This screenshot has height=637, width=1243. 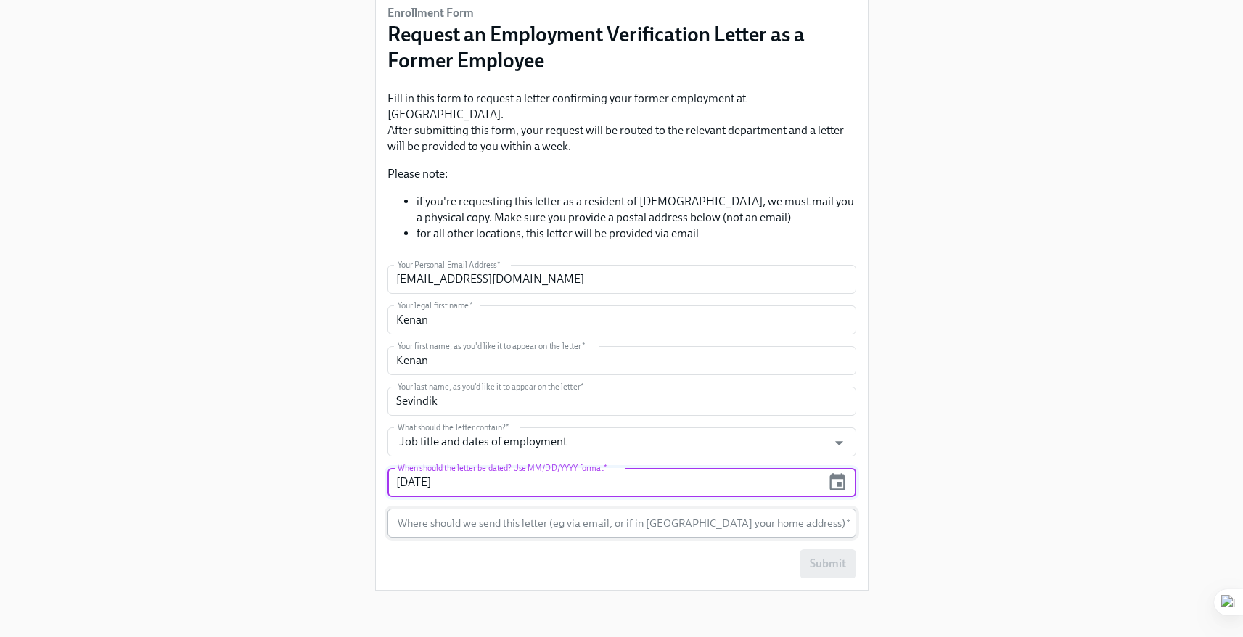 What do you see at coordinates (839, 443) in the screenshot?
I see `button: Open` at bounding box center [839, 443].